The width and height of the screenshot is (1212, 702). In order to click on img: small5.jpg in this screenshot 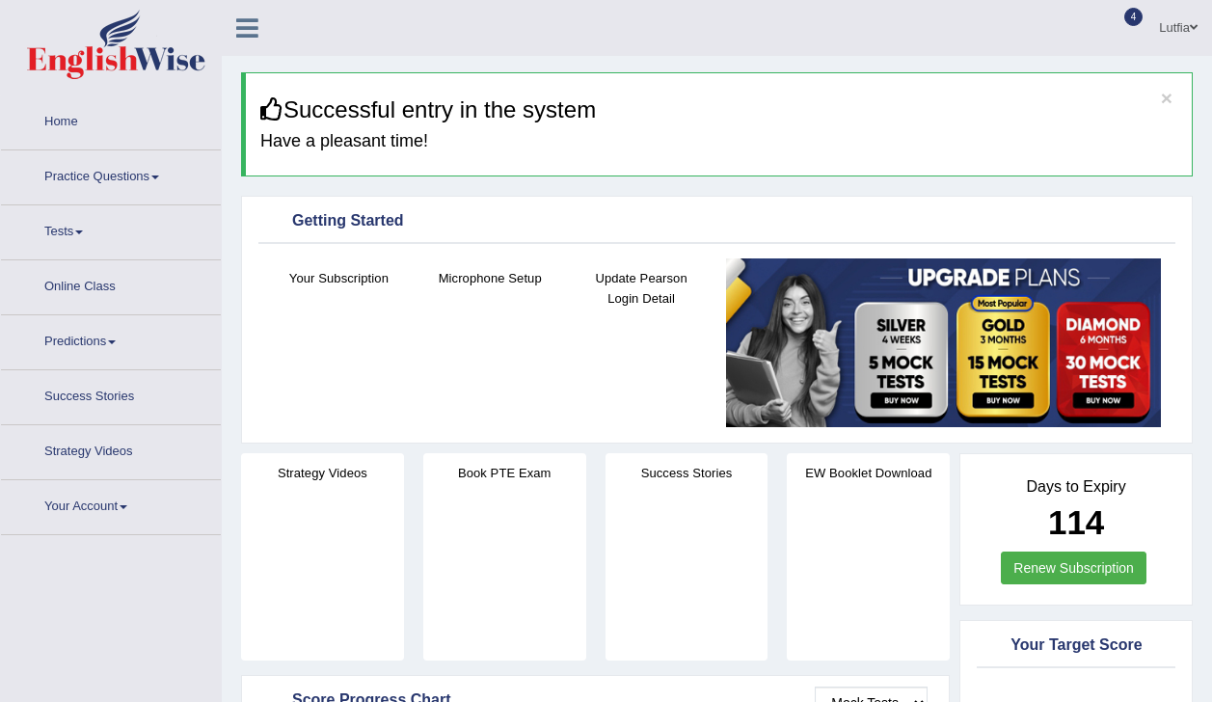, I will do `click(943, 342)`.